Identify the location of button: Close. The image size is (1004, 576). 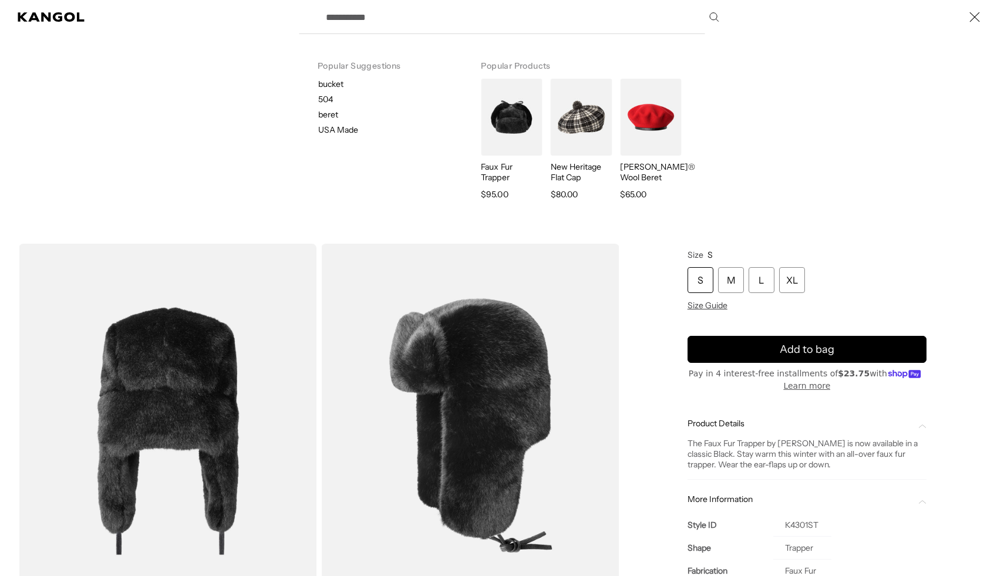
(975, 17).